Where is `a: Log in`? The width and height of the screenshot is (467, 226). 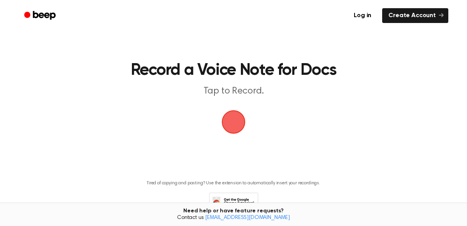 a: Log in is located at coordinates (362, 16).